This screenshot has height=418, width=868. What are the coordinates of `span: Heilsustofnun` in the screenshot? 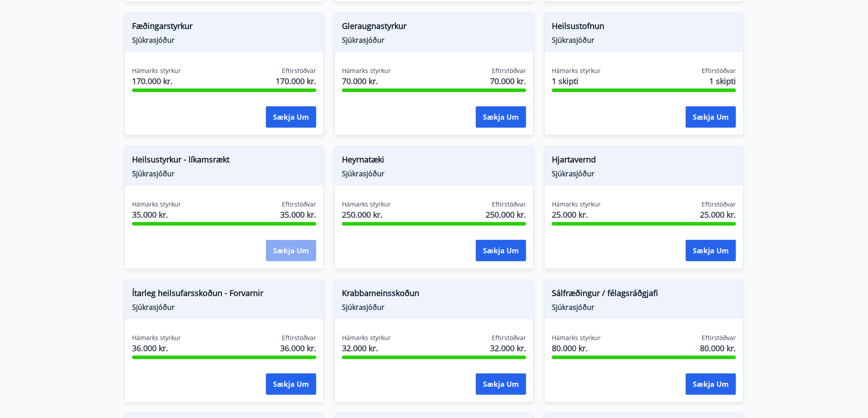 It's located at (644, 28).